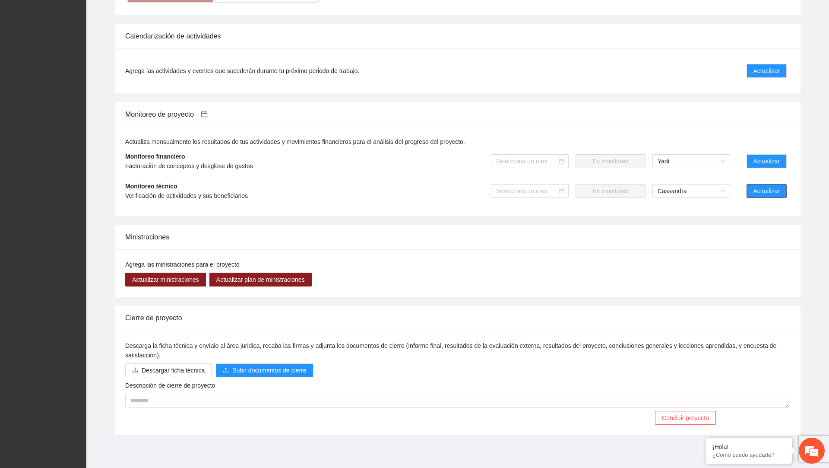 This screenshot has width=829, height=468. Describe the element at coordinates (165, 279) in the screenshot. I see `a: Actualizar ministraciones` at that location.